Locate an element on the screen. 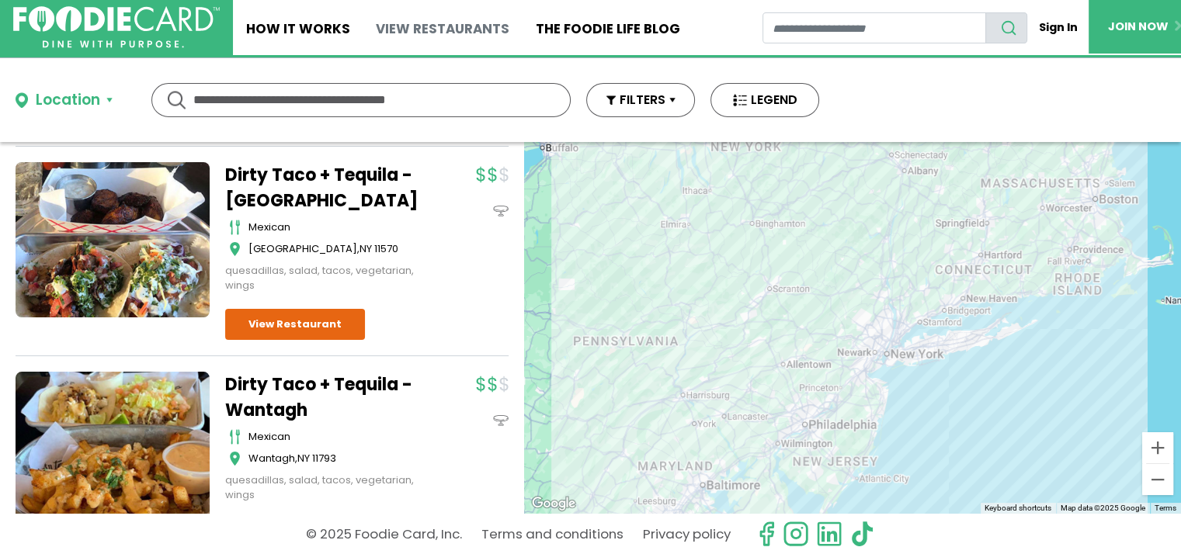  button: Zoom in is located at coordinates (1157, 448).